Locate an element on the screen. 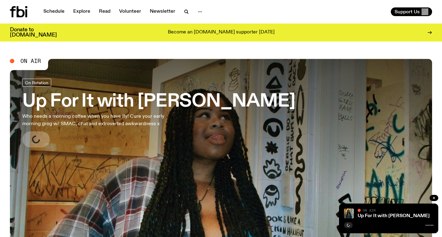  a: Schedule is located at coordinates (54, 12).